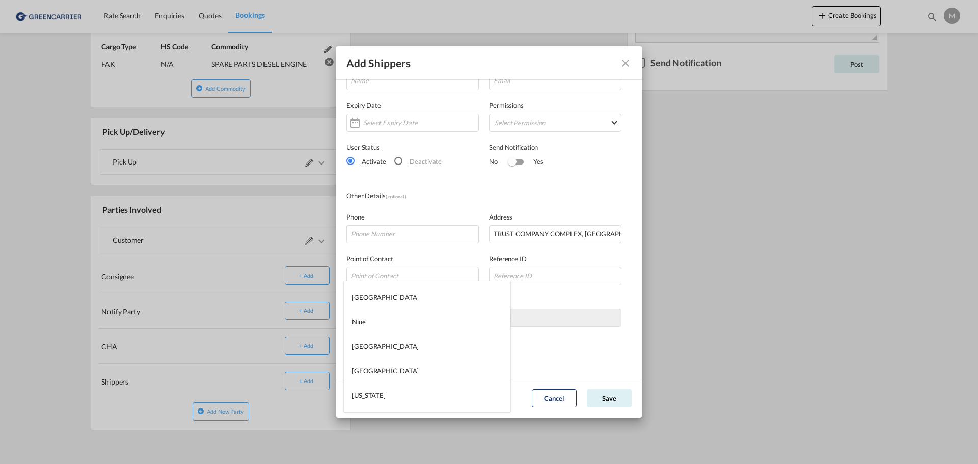 The height and width of the screenshot is (464, 978). What do you see at coordinates (121, 15) in the screenshot?
I see `body: Rich Text Editor, editor2` at bounding box center [121, 15].